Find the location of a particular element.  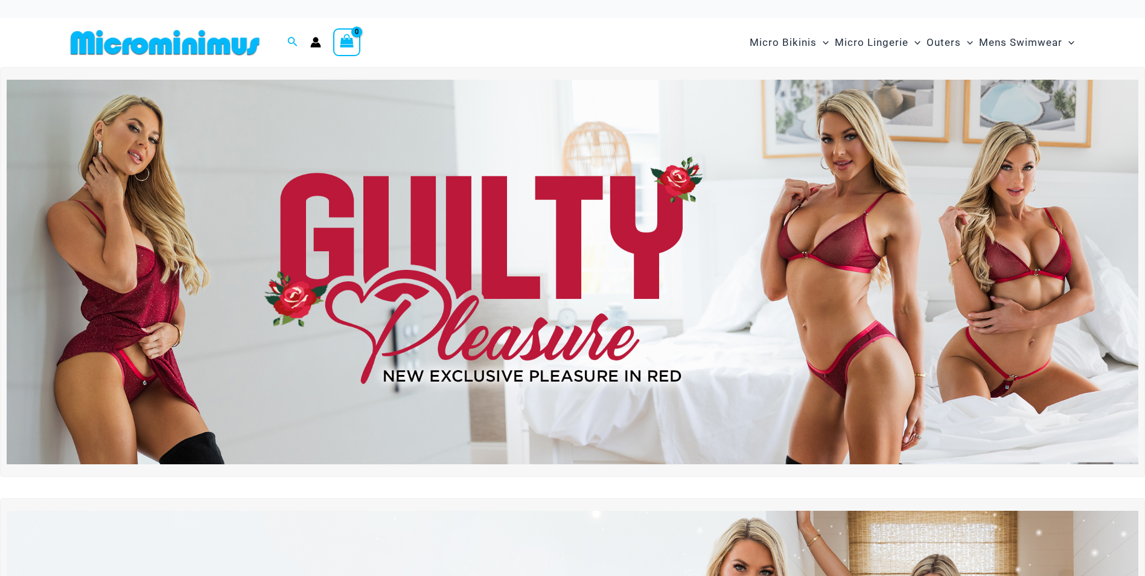

a: Micro BikinisMenu ToggleMenu Toggle is located at coordinates (789, 42).